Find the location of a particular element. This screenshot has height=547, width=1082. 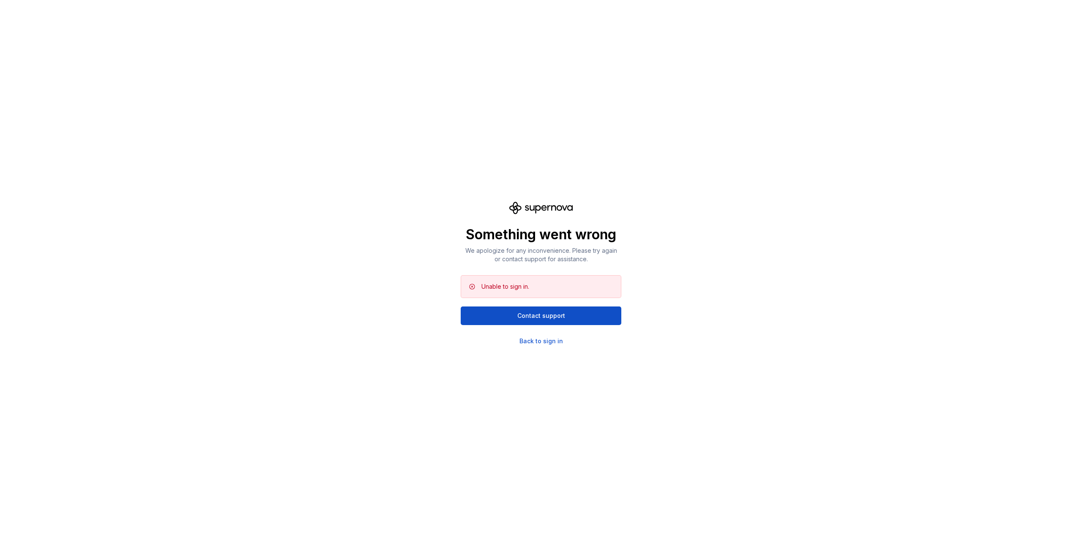

div: Unable to sign in. is located at coordinates (505, 287).